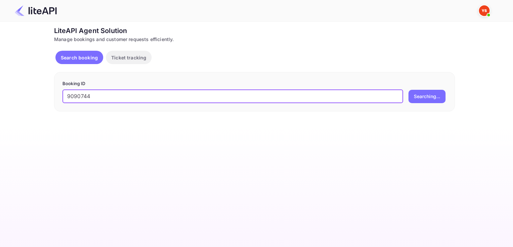 This screenshot has width=513, height=247. I want to click on div: Manage bookings and customer requests efficiently., so click(255, 39).